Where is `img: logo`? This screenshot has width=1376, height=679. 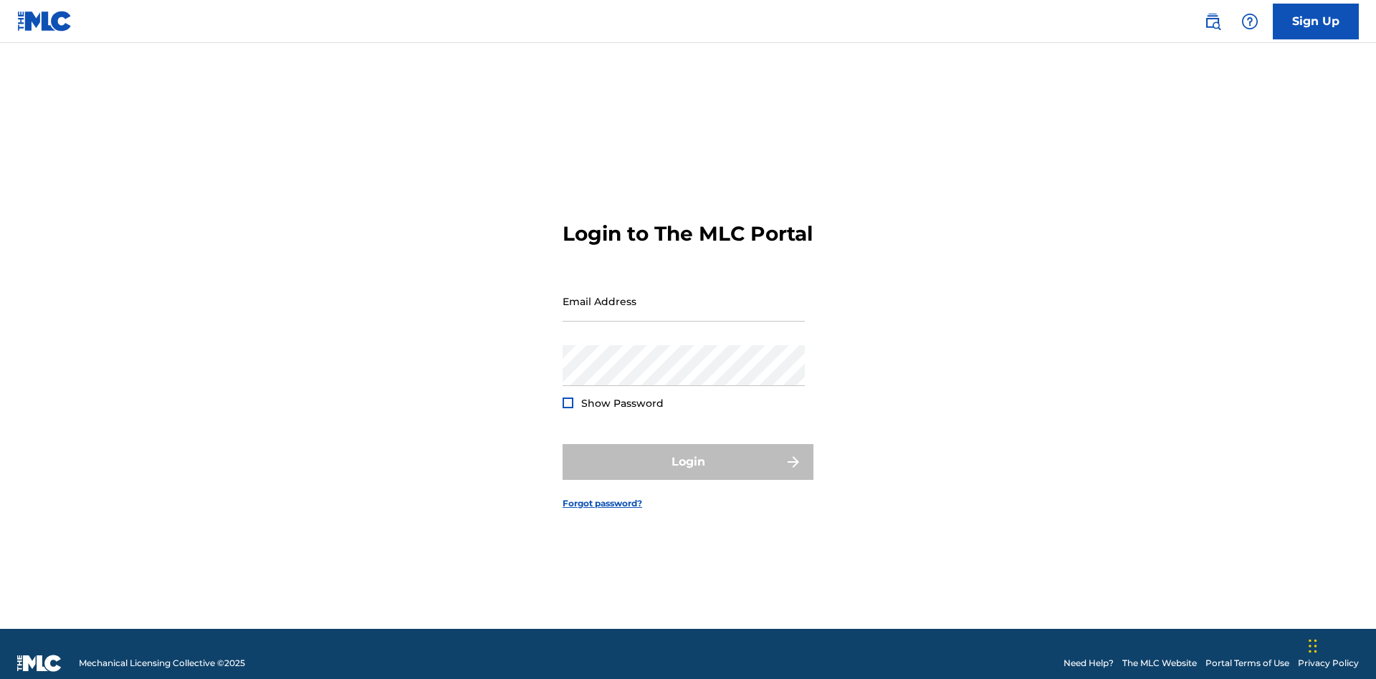 img: logo is located at coordinates (39, 664).